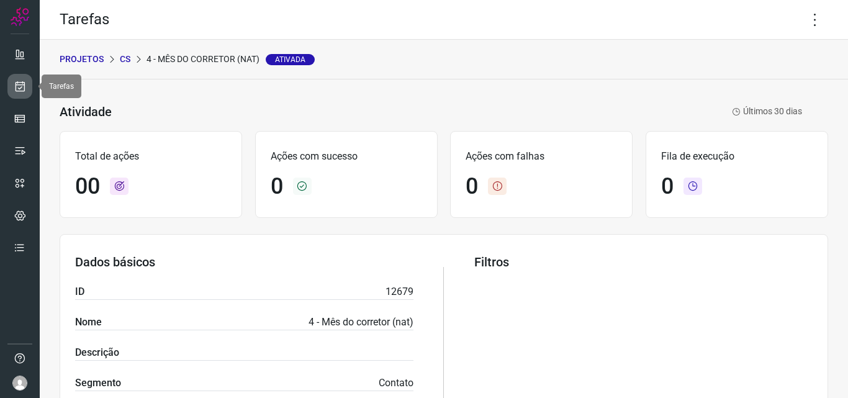  What do you see at coordinates (79, 292) in the screenshot?
I see `label: ID` at bounding box center [79, 292].